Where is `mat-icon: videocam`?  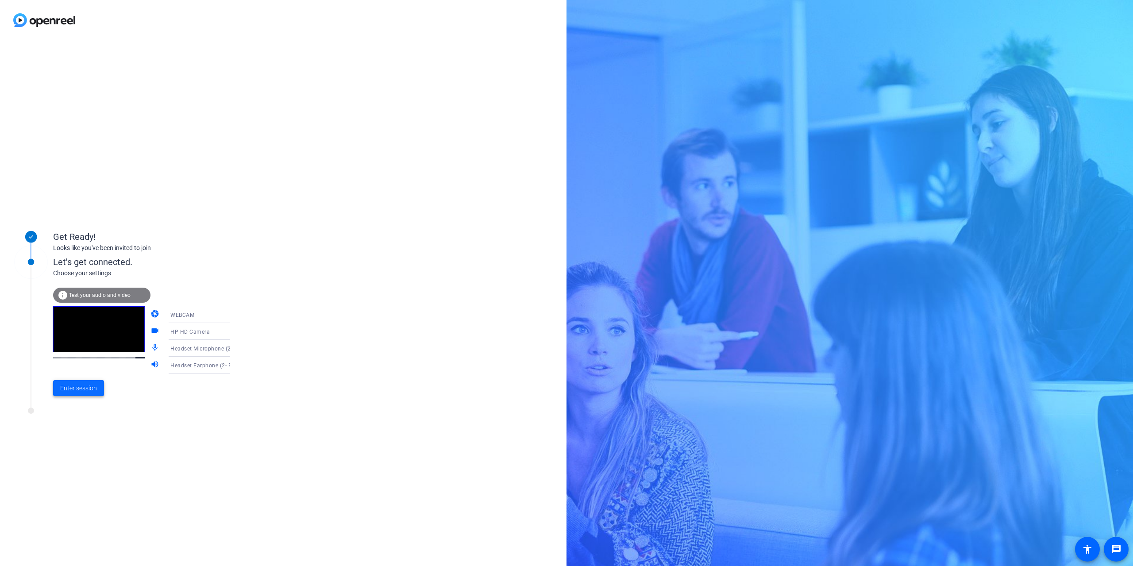
mat-icon: videocam is located at coordinates (156, 332).